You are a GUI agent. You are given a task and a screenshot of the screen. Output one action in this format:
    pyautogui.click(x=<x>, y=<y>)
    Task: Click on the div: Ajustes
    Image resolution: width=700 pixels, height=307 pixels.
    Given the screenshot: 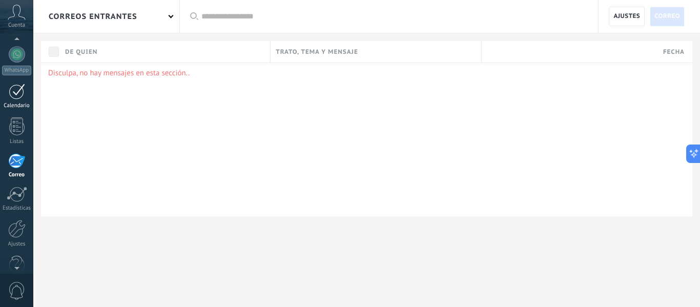 What is the action you would take?
    pyautogui.click(x=17, y=244)
    